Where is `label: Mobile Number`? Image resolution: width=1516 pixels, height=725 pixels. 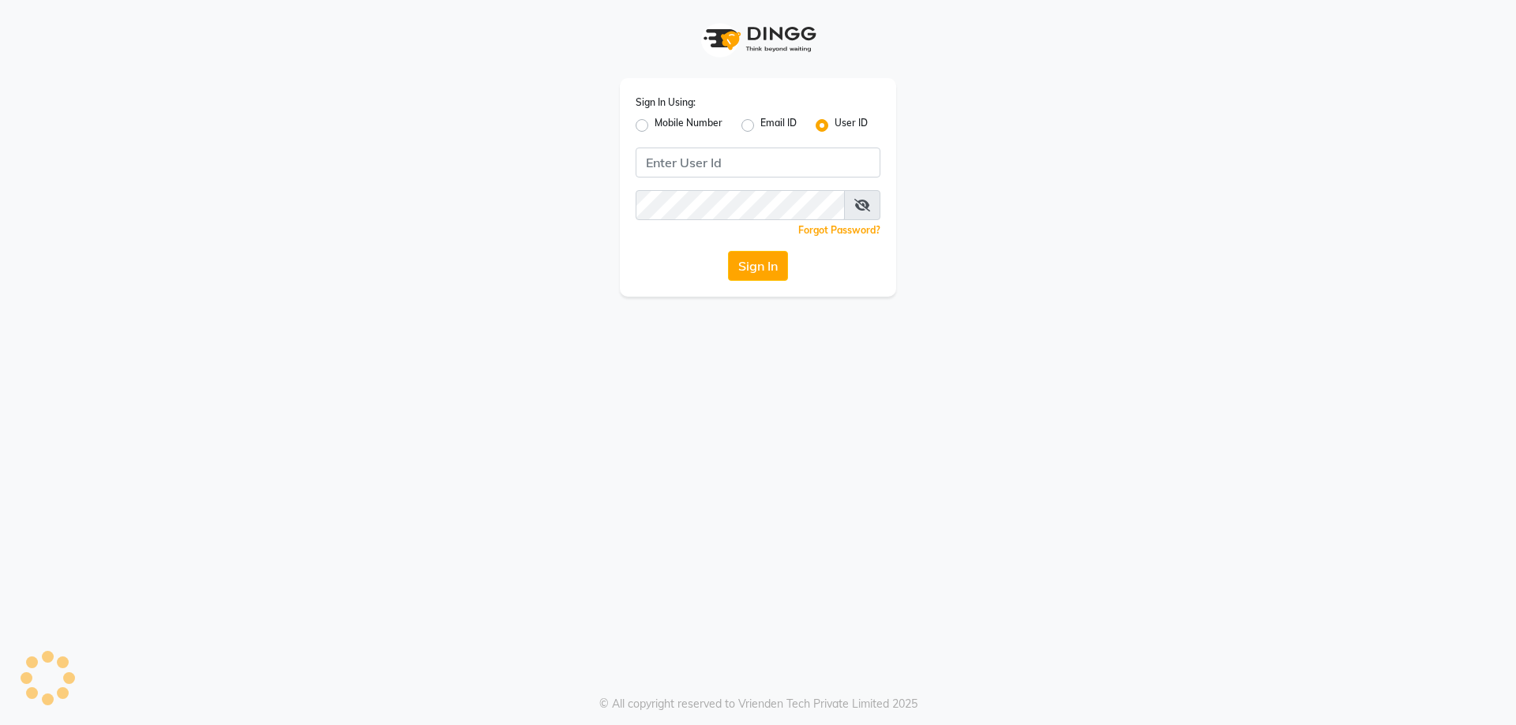
label: Mobile Number is located at coordinates (688, 126).